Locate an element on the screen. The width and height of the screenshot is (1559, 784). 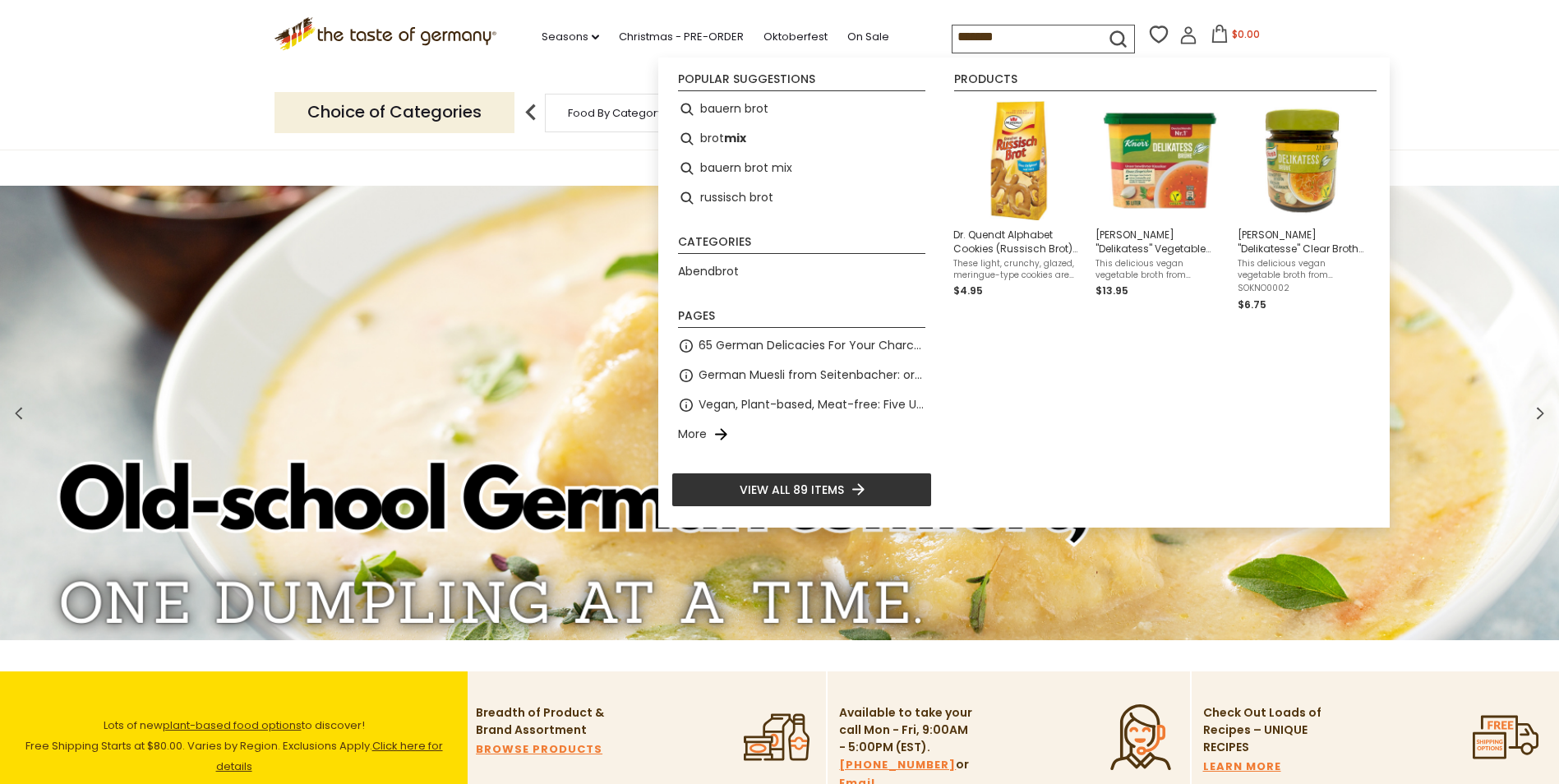
a: On Sale is located at coordinates (868, 37).